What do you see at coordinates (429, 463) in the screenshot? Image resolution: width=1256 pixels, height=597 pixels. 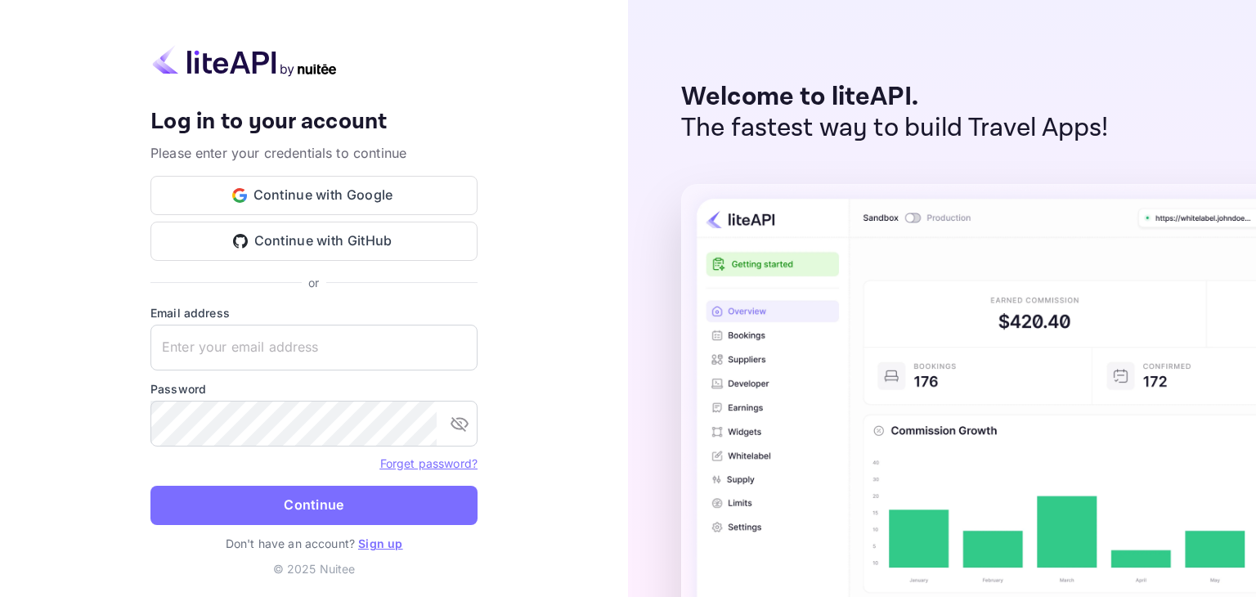 I see `a: Forget password?` at bounding box center [429, 463].